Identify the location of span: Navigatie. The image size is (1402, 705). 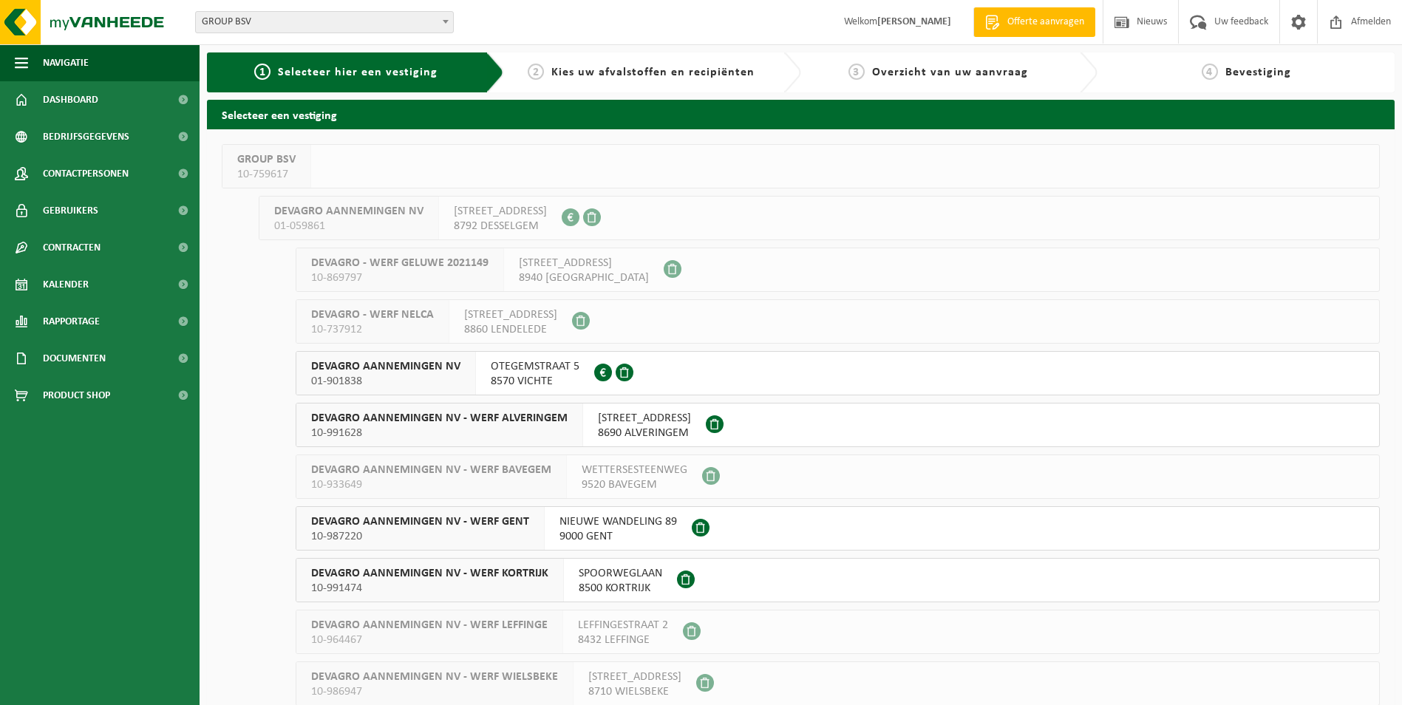
(66, 63).